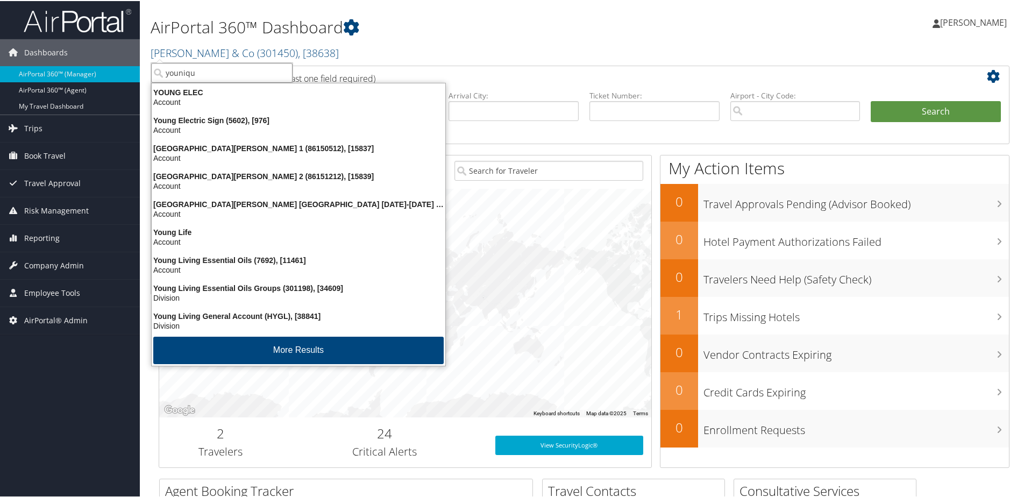 Image resolution: width=1024 pixels, height=497 pixels. Describe the element at coordinates (56, 210) in the screenshot. I see `span: Risk Management` at that location.